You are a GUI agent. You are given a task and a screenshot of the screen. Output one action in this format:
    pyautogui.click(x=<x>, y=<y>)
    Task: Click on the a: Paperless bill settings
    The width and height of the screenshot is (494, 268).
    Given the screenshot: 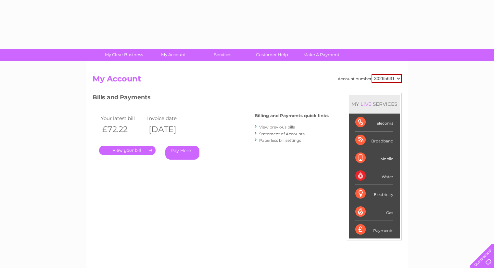 What is the action you would take?
    pyautogui.click(x=280, y=140)
    